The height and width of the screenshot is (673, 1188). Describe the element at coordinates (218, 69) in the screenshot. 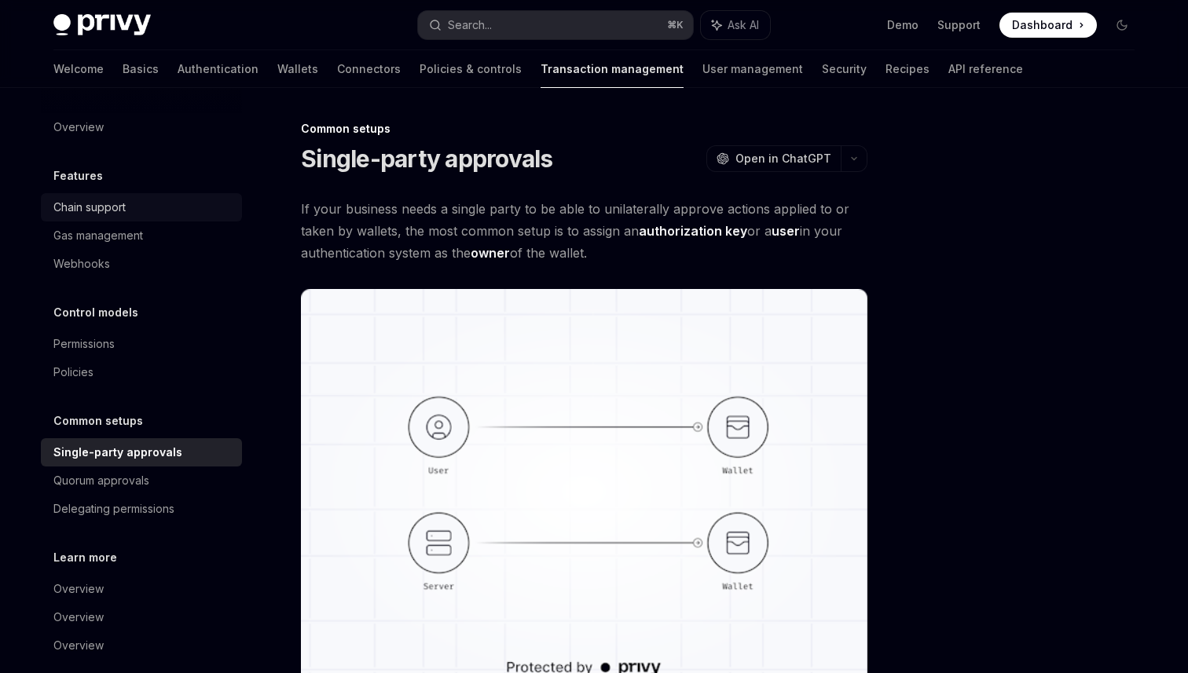

I see `a: Authentication` at that location.